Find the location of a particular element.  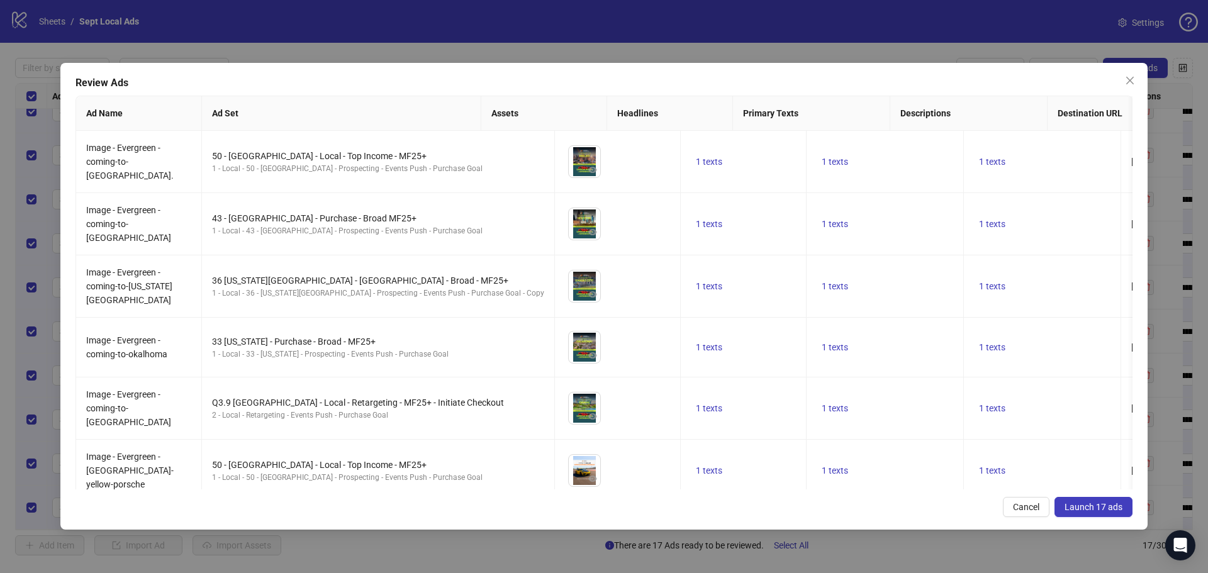

div: Open Intercom Messenger is located at coordinates (1180, 545).